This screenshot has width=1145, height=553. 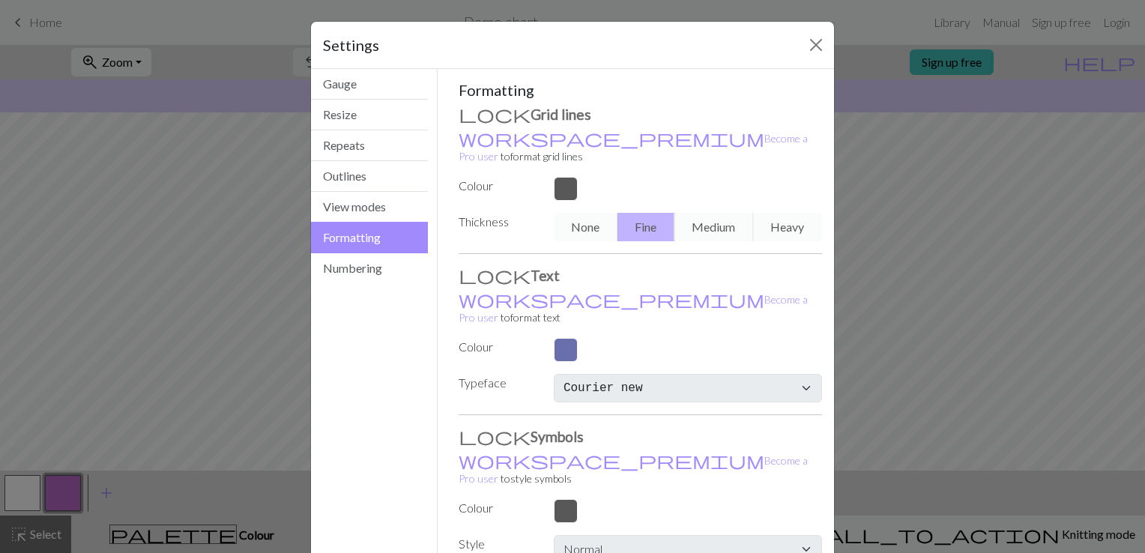 What do you see at coordinates (633, 147) in the screenshot?
I see `small: to format grid lines` at bounding box center [633, 147].